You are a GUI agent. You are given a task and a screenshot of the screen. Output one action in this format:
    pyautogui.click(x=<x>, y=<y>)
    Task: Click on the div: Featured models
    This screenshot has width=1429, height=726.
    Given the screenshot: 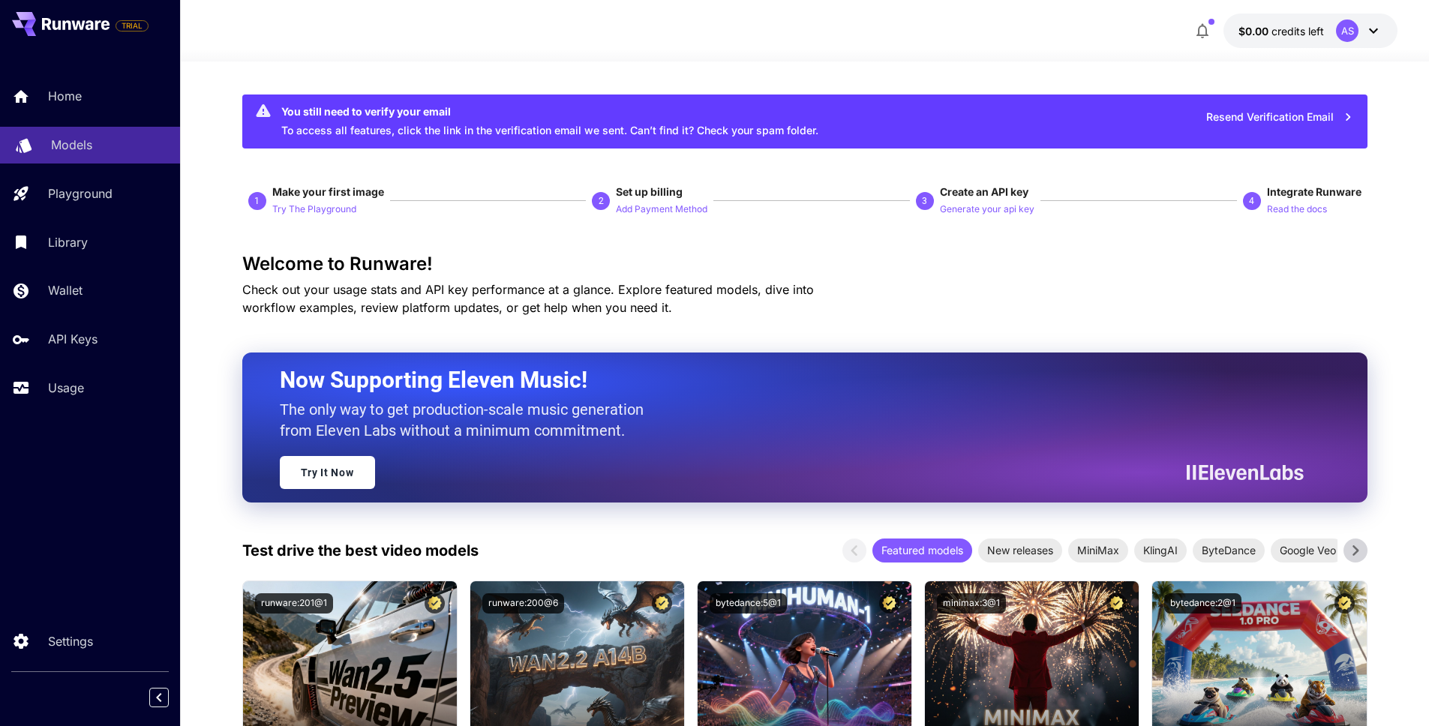 What is the action you would take?
    pyautogui.click(x=922, y=551)
    